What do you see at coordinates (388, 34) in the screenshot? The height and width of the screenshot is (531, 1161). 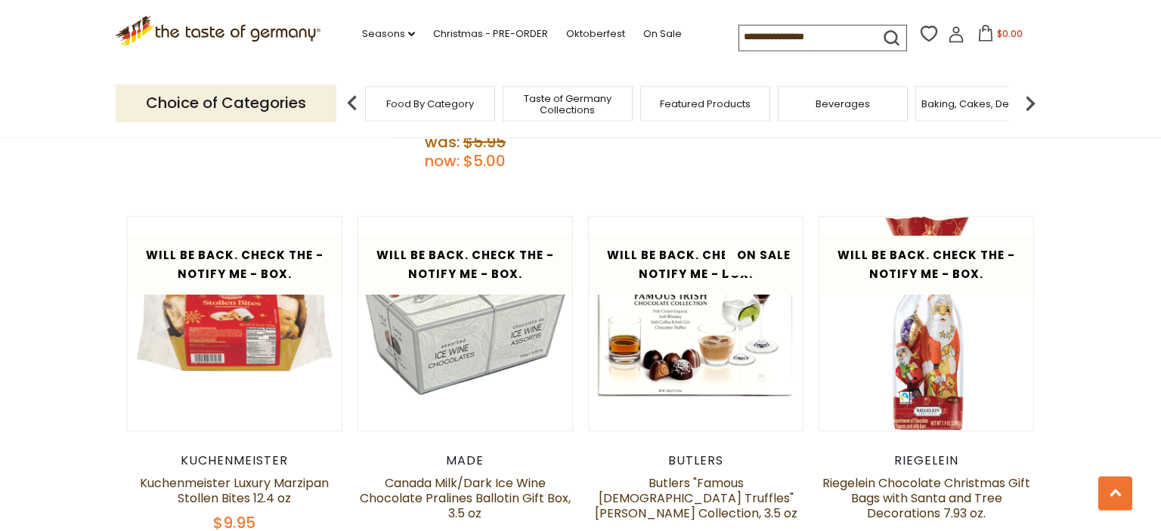 I see `a: Seasons` at bounding box center [388, 34].